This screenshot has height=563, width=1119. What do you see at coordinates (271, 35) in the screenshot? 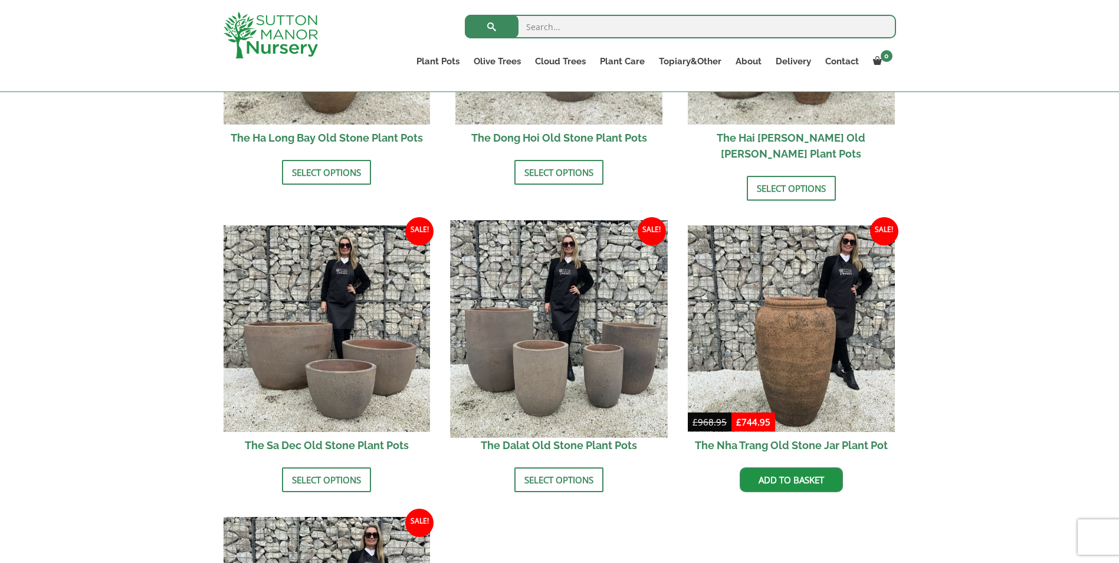
I see `img: logo` at bounding box center [271, 35].